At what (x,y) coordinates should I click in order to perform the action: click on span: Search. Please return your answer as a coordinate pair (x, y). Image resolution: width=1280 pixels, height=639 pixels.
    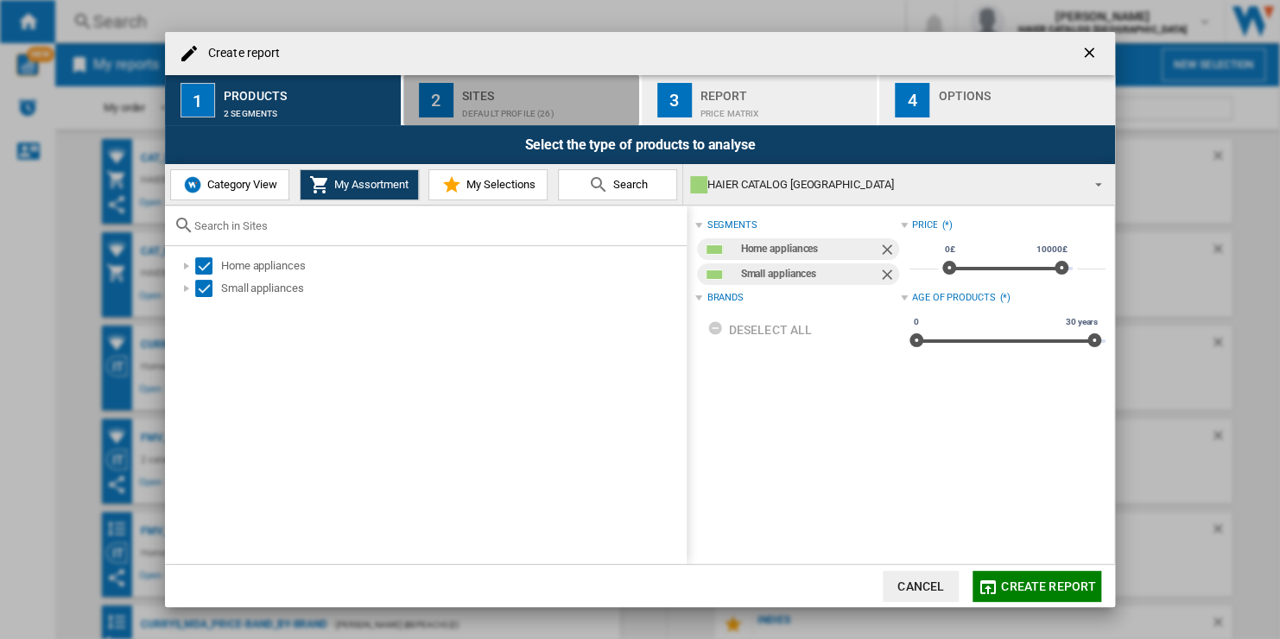
    Looking at the image, I should click on (628, 184).